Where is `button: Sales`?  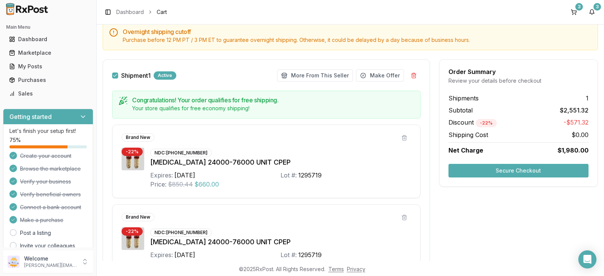
button: Sales is located at coordinates (48, 94).